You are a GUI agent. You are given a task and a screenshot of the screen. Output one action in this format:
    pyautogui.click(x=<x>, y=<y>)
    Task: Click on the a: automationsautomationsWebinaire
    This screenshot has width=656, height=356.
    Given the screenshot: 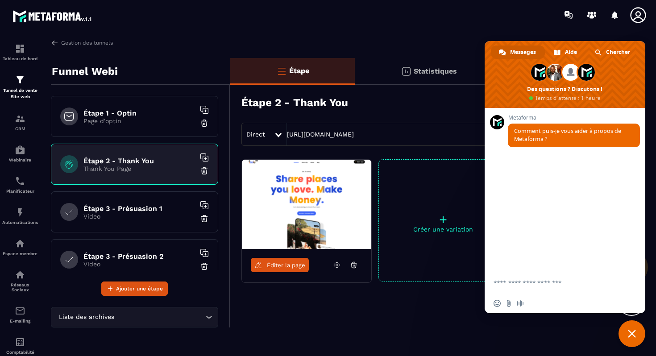 What is the action you would take?
    pyautogui.click(x=20, y=153)
    